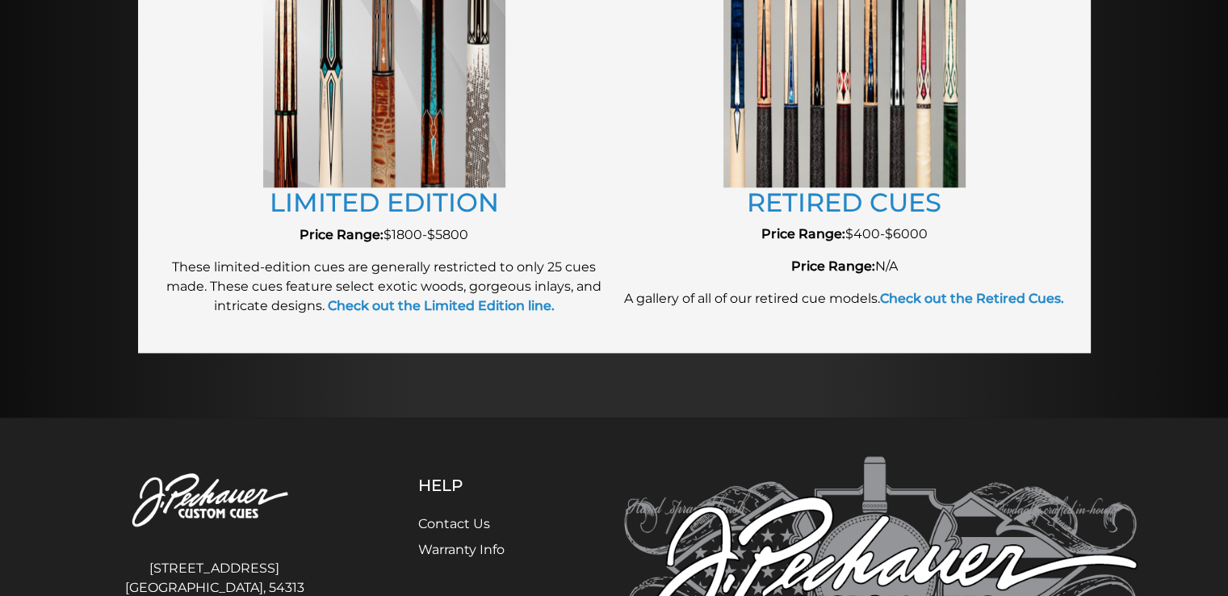 The image size is (1228, 596). Describe the element at coordinates (384, 287) in the screenshot. I see `p: These limited-edition cues are generally restricted to only 25 cues made. These cues feature sele...` at that location.